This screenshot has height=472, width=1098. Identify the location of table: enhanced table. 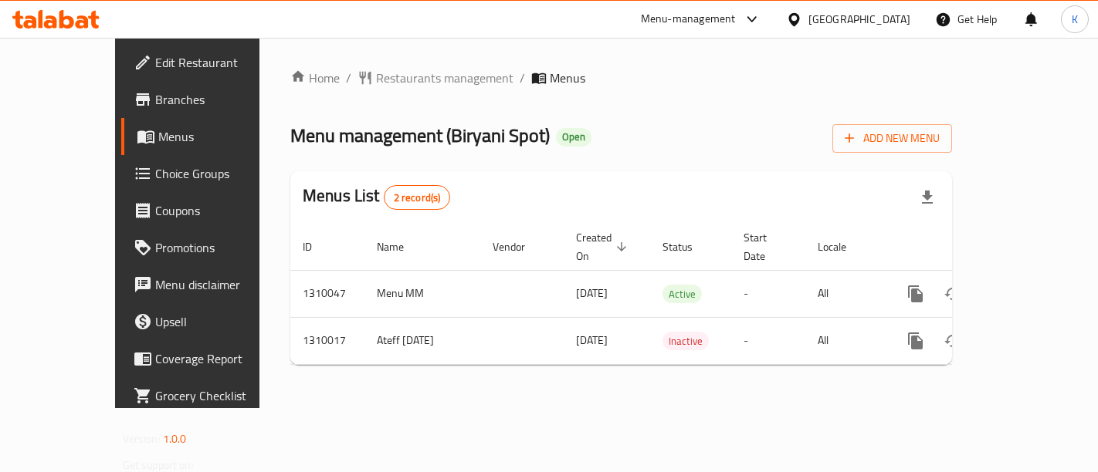
(674, 294).